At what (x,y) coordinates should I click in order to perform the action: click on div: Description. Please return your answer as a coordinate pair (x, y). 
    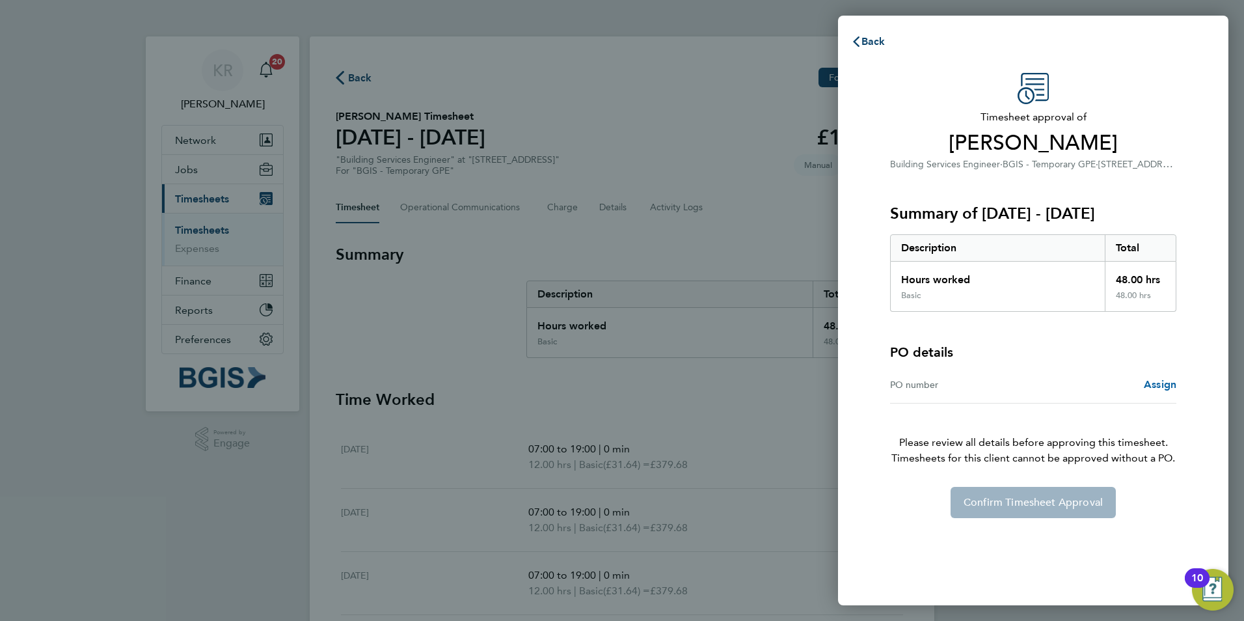
    Looking at the image, I should click on (997, 248).